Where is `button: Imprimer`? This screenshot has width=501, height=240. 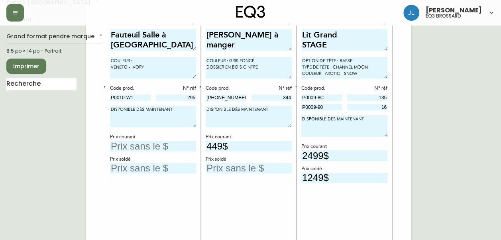 button: Imprimer is located at coordinates (26, 66).